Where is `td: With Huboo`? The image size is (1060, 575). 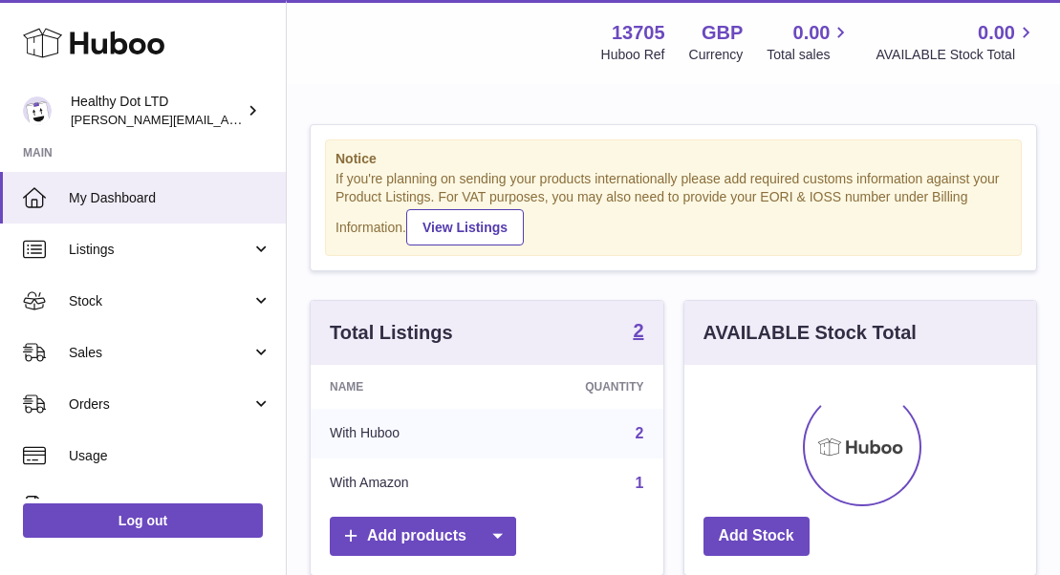 td: With Huboo is located at coordinates (407, 434).